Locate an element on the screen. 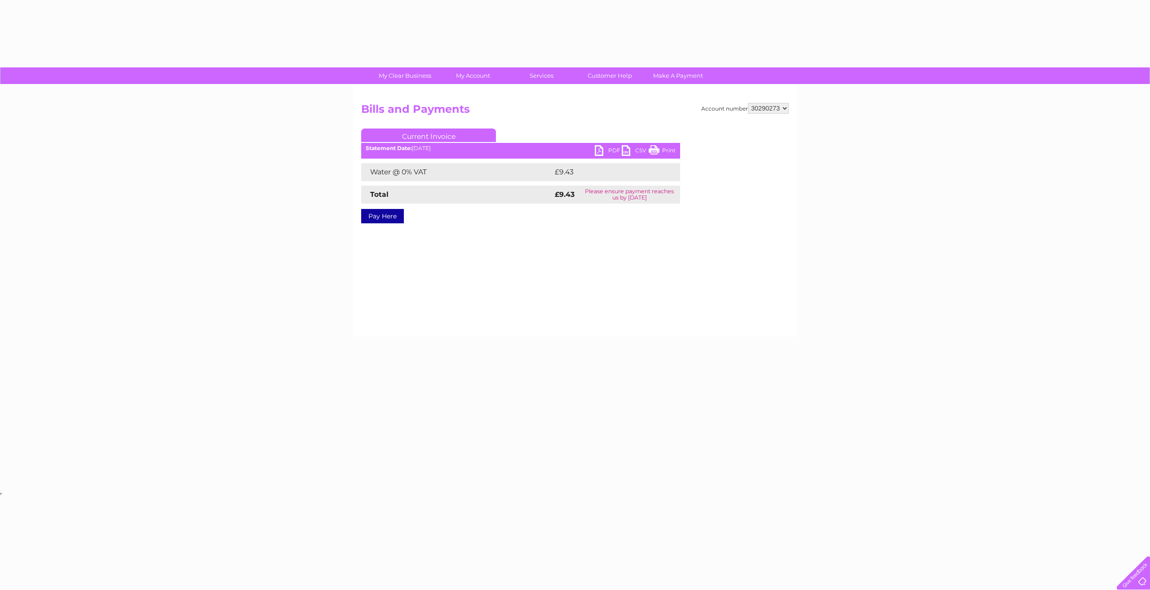 The height and width of the screenshot is (590, 1150). a: My Account is located at coordinates (473, 75).